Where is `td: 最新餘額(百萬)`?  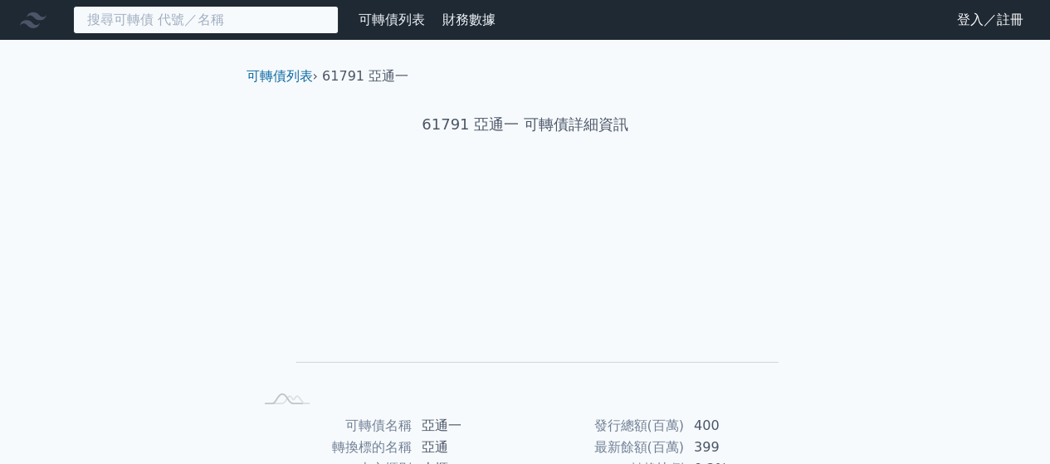 td: 最新餘額(百萬) is located at coordinates (604, 447).